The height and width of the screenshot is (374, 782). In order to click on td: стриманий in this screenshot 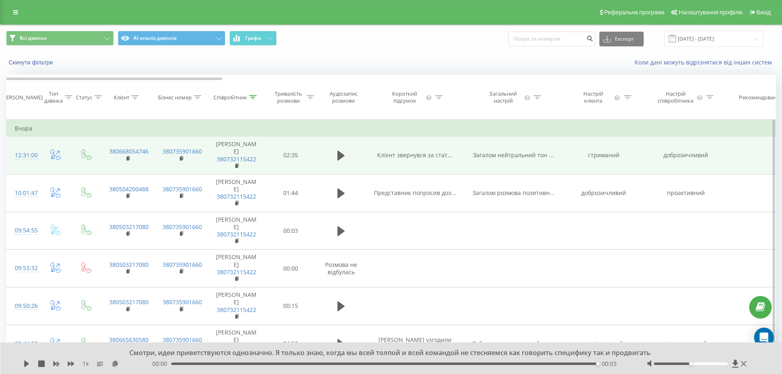, I will do `click(604, 156)`.